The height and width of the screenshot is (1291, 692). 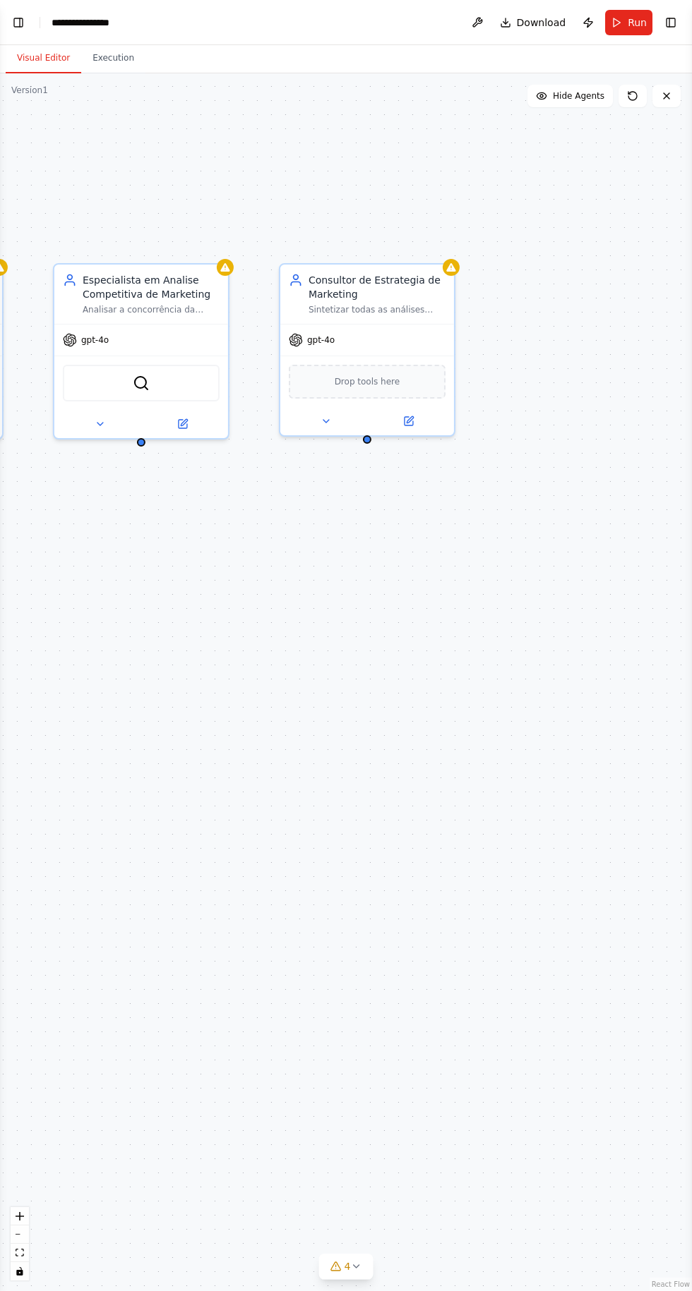 What do you see at coordinates (43, 59) in the screenshot?
I see `button: Visual Editor` at bounding box center [43, 59].